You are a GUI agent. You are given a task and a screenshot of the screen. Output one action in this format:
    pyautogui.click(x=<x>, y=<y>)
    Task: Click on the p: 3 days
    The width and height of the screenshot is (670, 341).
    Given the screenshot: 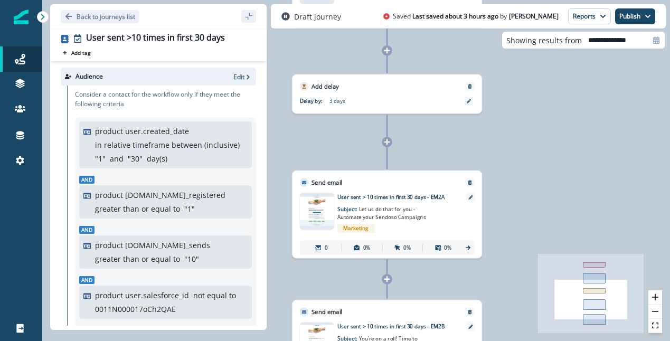 What is the action you would take?
    pyautogui.click(x=375, y=100)
    